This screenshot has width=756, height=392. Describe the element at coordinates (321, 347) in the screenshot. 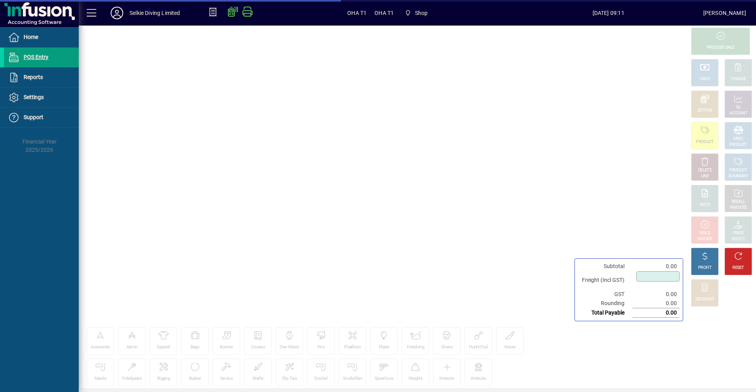

I see `div: Fins` at that location.